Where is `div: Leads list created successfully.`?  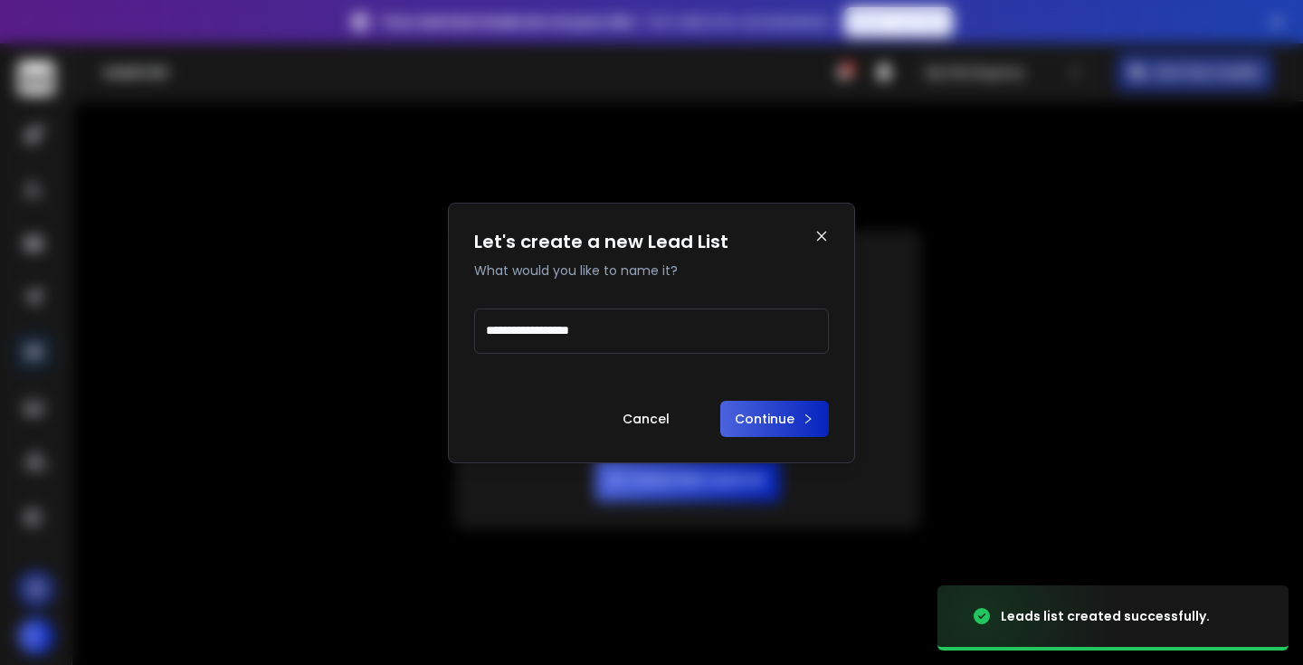
div: Leads list created successfully. is located at coordinates (1105, 616).